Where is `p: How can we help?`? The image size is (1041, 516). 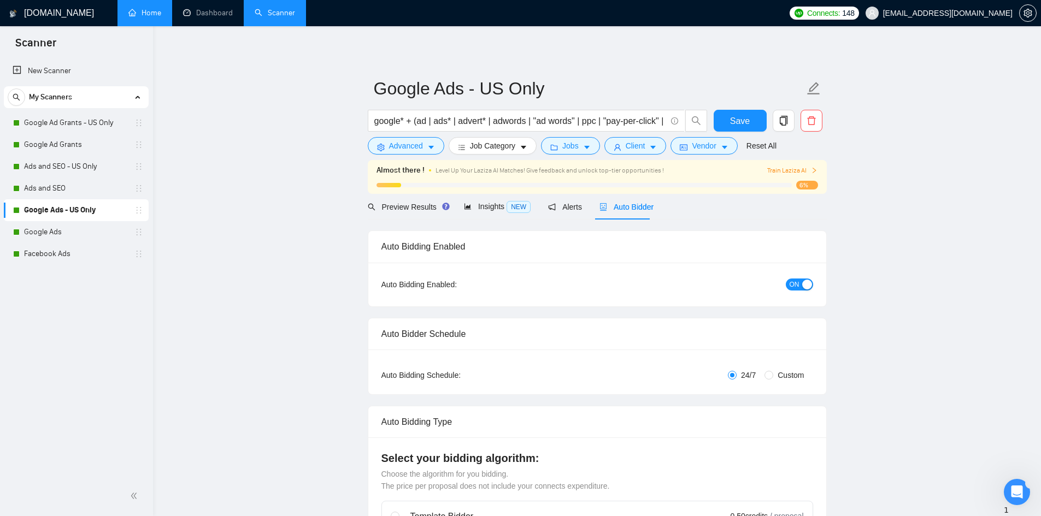
p: How can we help? is located at coordinates (109, 62).